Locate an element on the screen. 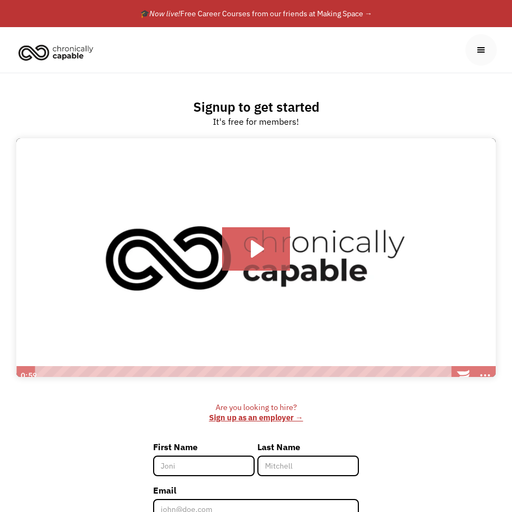 Image resolution: width=512 pixels, height=512 pixels. div: Are you looking to hire? ‍ is located at coordinates (256, 412).